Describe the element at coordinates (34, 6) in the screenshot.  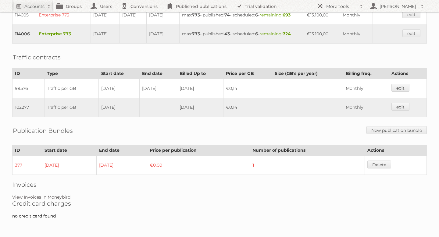
I see `h2: Accounts` at that location.